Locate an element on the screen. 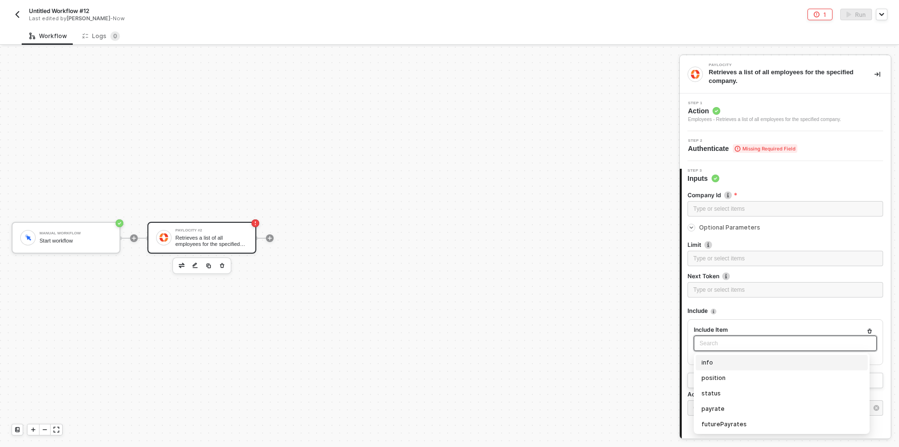  div: Paylocity #2 is located at coordinates (212, 230).